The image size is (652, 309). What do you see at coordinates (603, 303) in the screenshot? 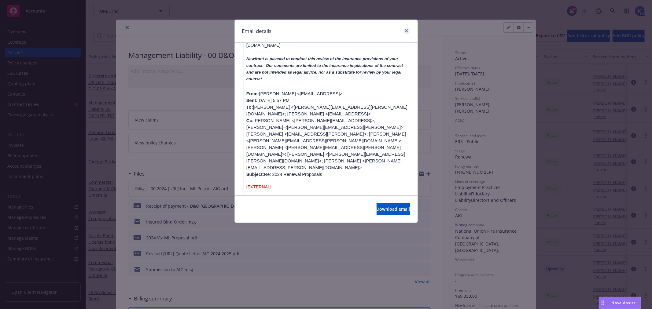
I see `div: Drag to move` at bounding box center [603, 303].